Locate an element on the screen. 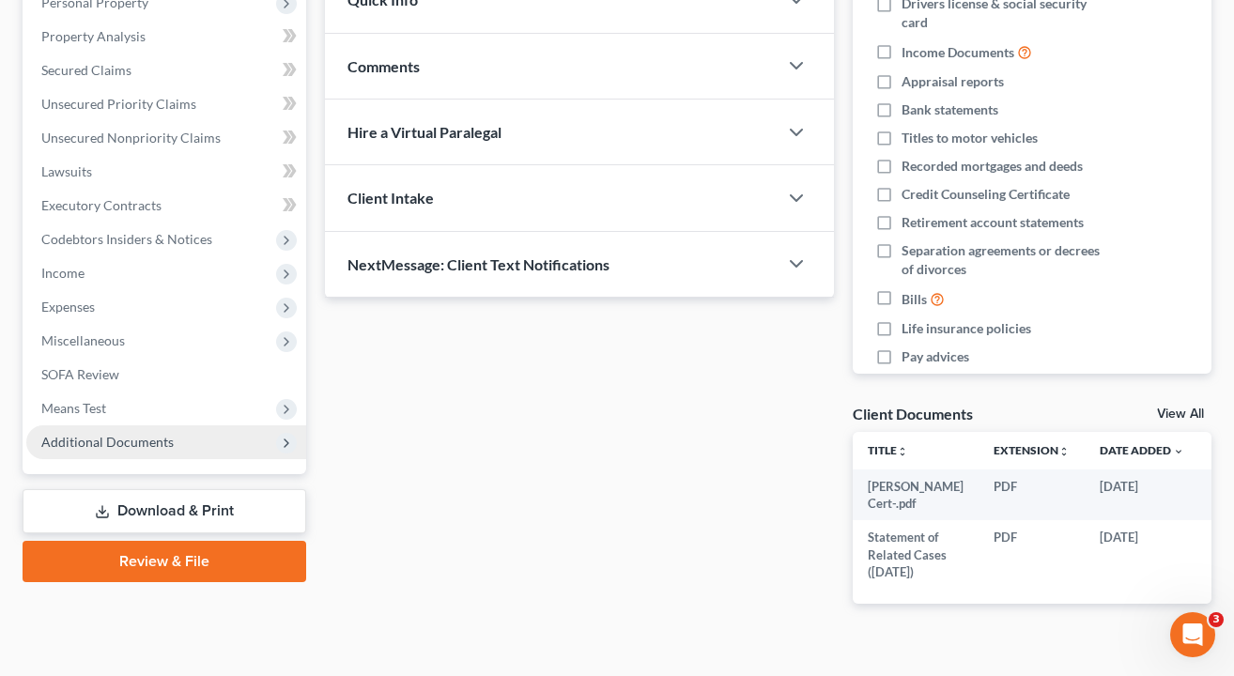  span: Client Intake is located at coordinates (391, 197).